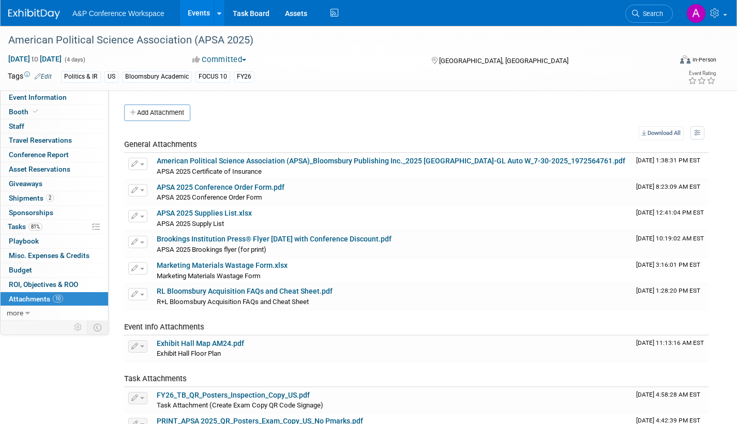 This screenshot has height=424, width=737. I want to click on span: APSA 2025 Supply List, so click(190, 223).